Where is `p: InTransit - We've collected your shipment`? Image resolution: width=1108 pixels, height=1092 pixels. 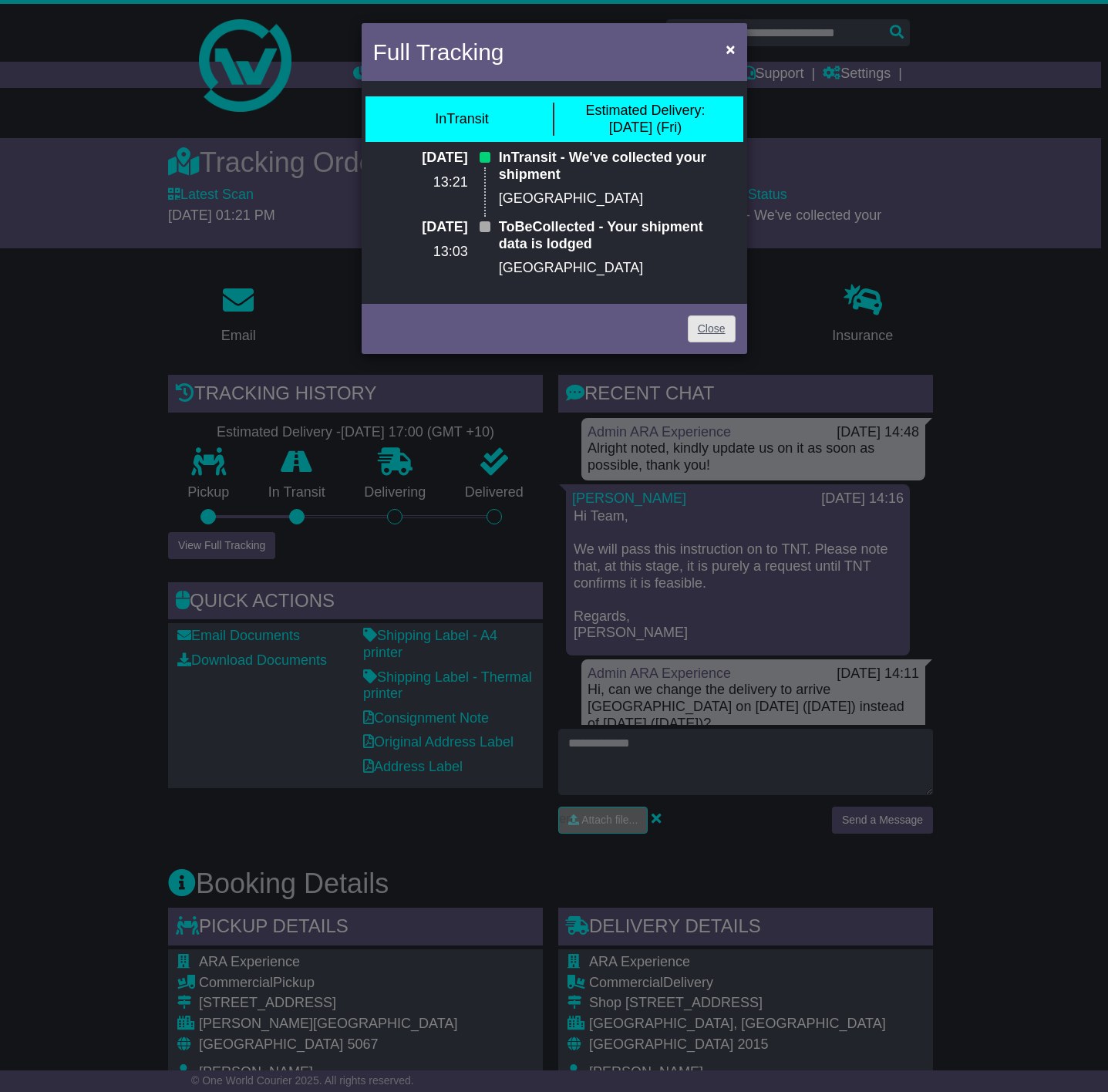 p: InTransit - We've collected your shipment is located at coordinates (617, 166).